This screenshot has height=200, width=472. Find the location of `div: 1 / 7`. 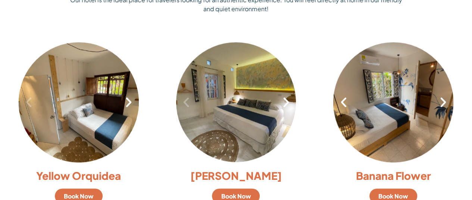

div: 1 / 7 is located at coordinates (236, 102).